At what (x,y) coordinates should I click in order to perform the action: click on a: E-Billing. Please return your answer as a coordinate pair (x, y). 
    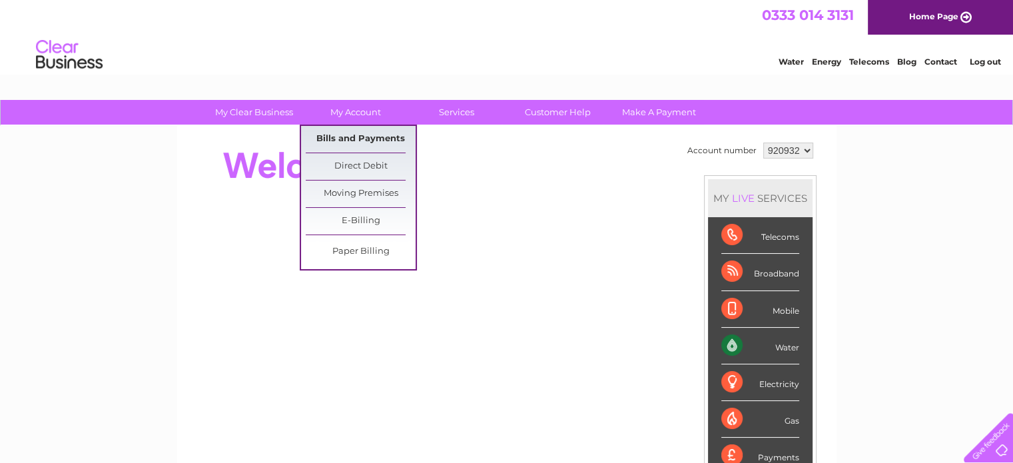
    Looking at the image, I should click on (360, 221).